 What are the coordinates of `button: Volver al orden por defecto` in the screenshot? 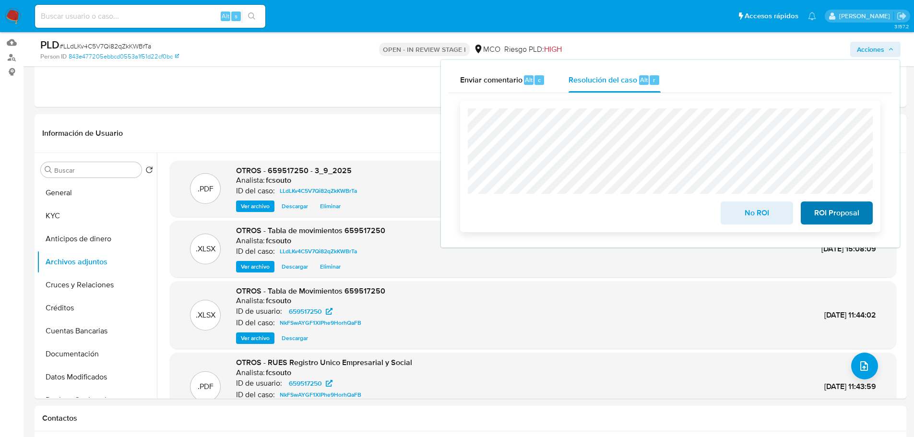 It's located at (149, 171).